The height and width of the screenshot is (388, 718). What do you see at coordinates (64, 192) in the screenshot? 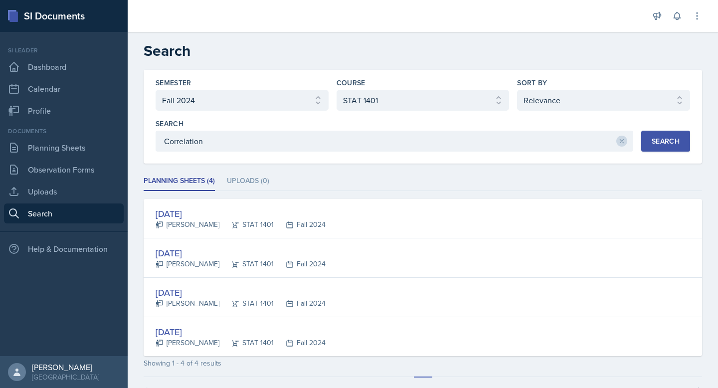
I see `a: Uploads` at bounding box center [64, 192].